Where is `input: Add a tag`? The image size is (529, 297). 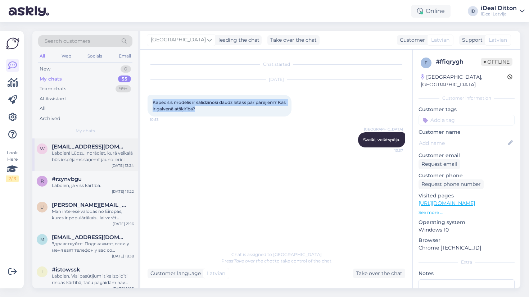
input: Add a tag is located at coordinates (466, 120).